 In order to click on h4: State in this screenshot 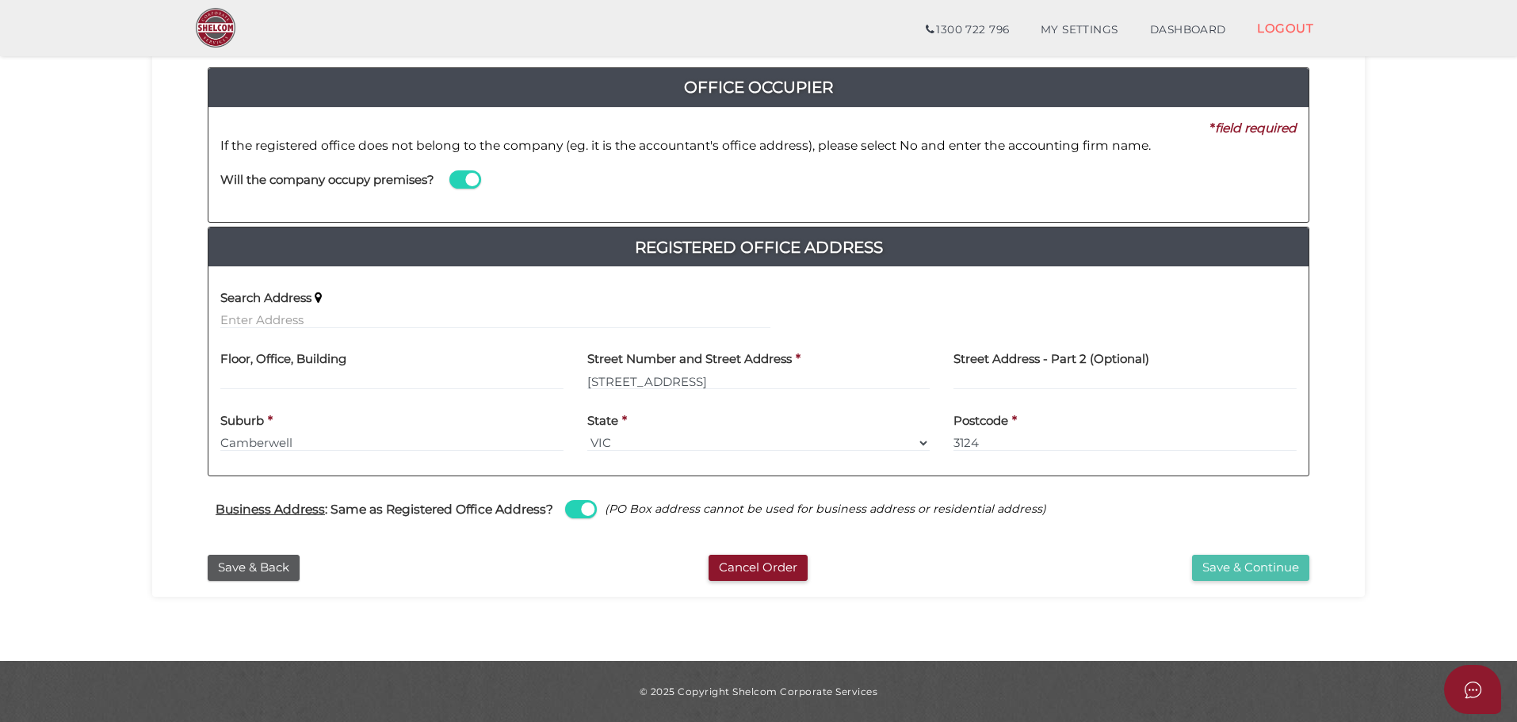, I will do `click(602, 421)`.